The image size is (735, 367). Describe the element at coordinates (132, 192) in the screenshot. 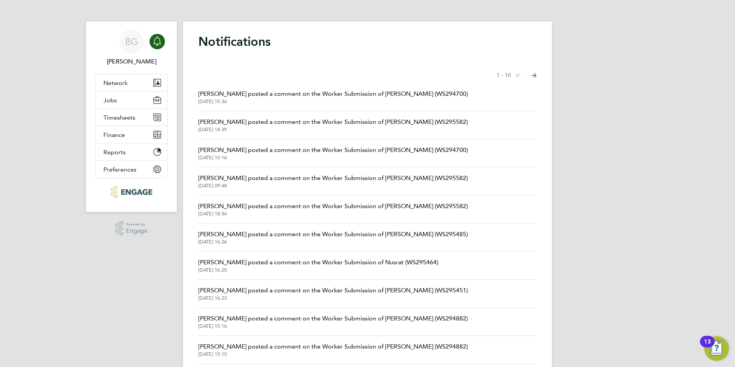

I see `a: Go to home page` at that location.